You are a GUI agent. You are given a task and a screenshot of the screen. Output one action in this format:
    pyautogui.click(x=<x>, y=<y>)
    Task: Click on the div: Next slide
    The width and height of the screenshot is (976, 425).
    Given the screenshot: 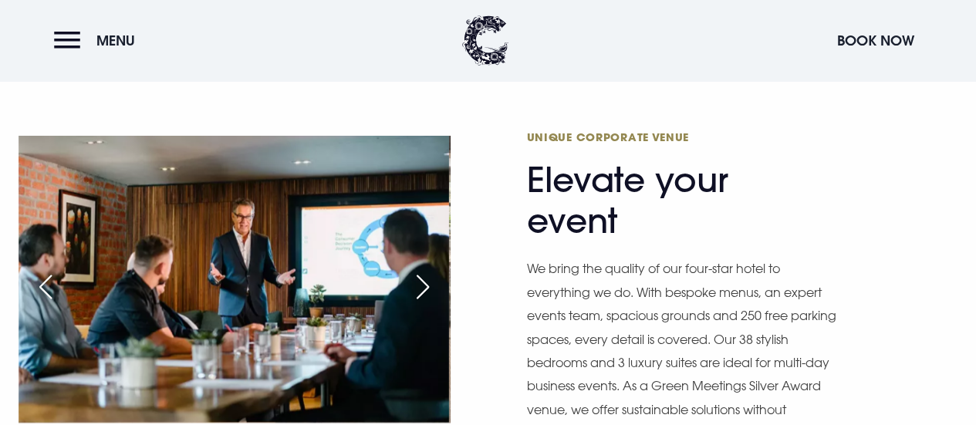 What is the action you would take?
    pyautogui.click(x=423, y=287)
    